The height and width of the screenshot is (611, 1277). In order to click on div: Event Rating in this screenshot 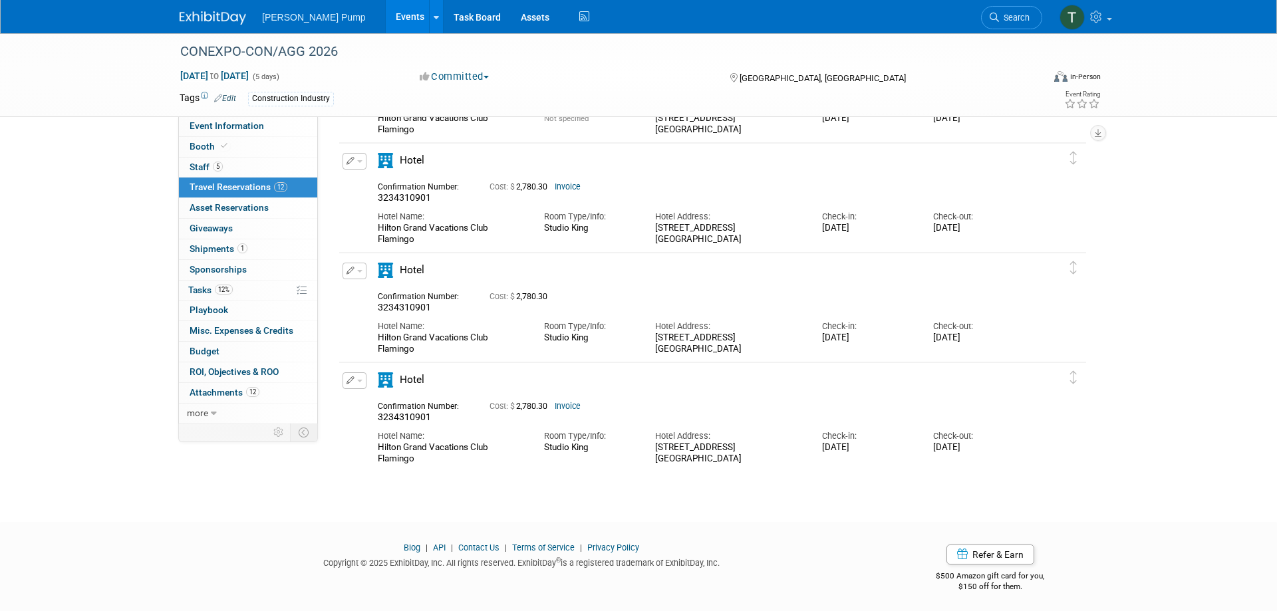, I will do `click(1082, 94)`.